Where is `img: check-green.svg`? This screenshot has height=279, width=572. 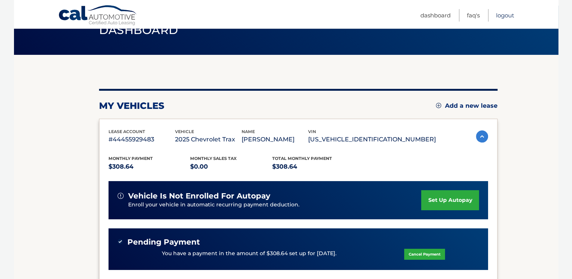
img: check-green.svg is located at coordinates (120, 241).